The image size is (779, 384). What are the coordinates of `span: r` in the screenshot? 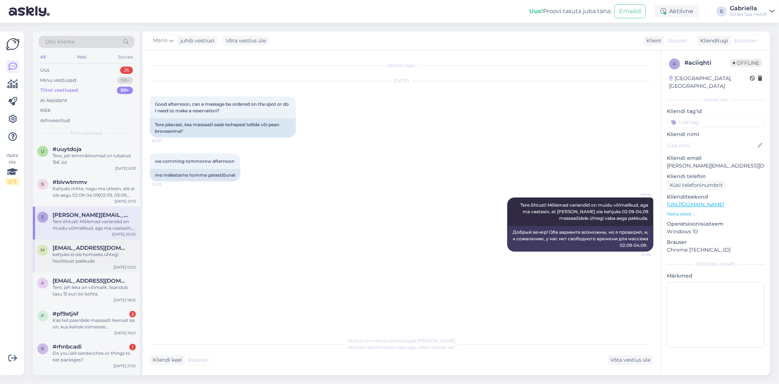 It's located at (43, 348).